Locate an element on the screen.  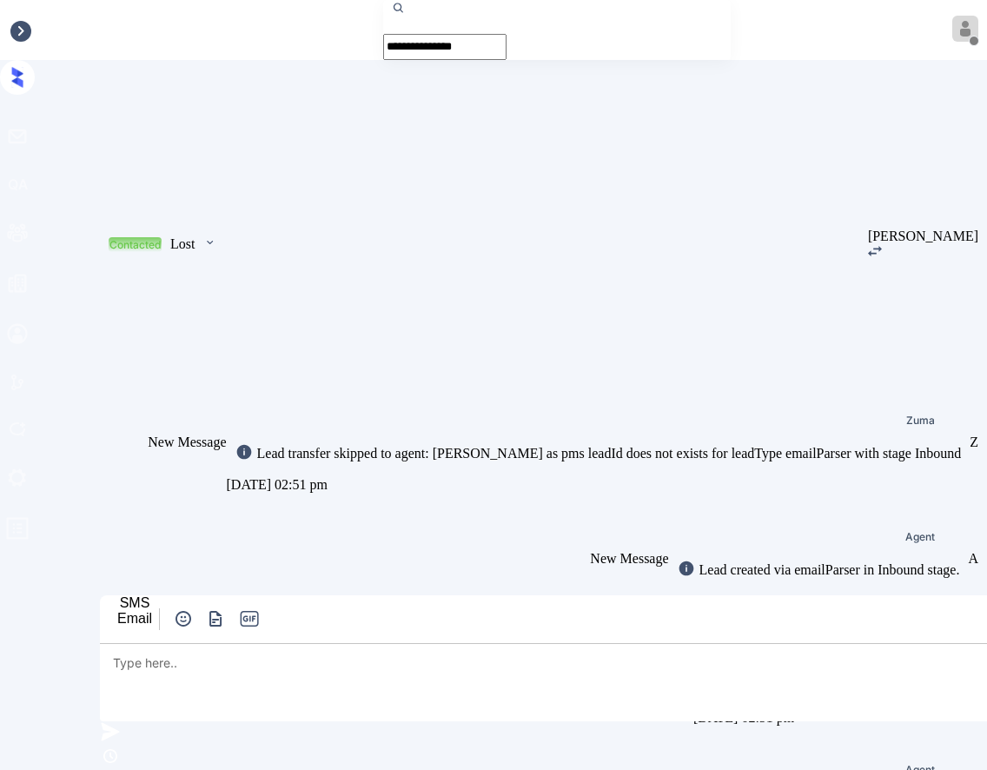
span: Agent is located at coordinates (920, 537).